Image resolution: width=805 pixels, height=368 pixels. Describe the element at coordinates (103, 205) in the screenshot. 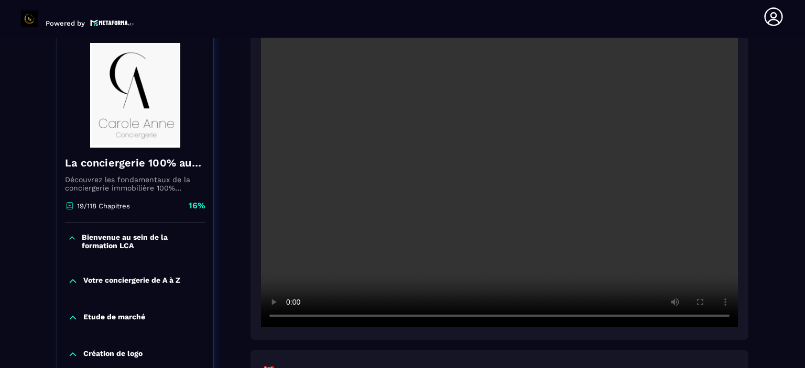

I see `p: 19/118 Chapitres` at that location.